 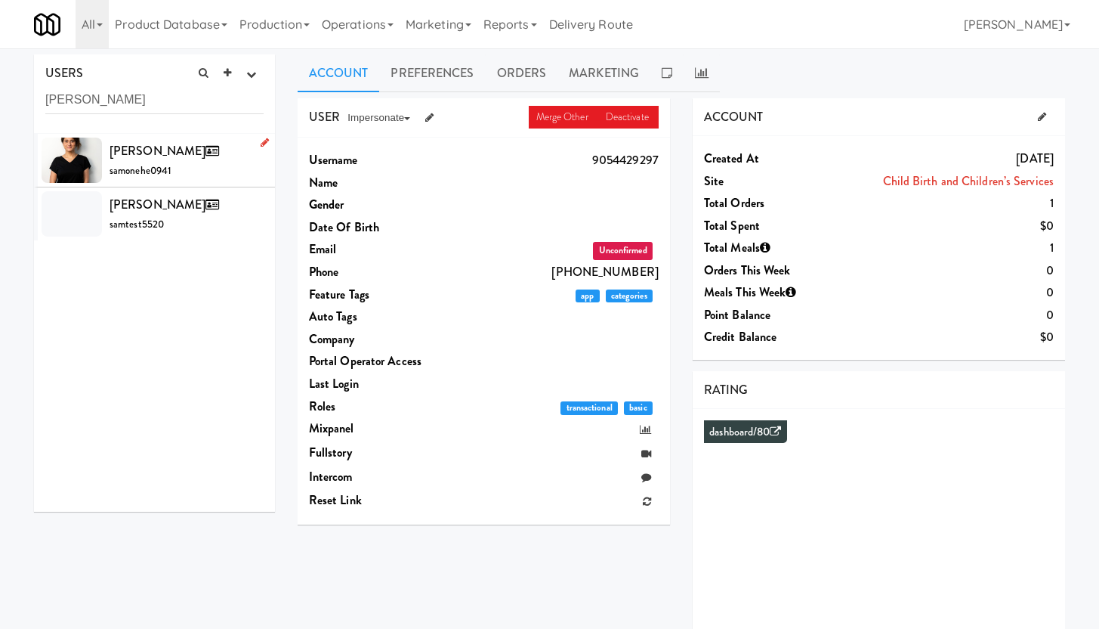 I want to click on dt: Feature Tags, so click(x=378, y=295).